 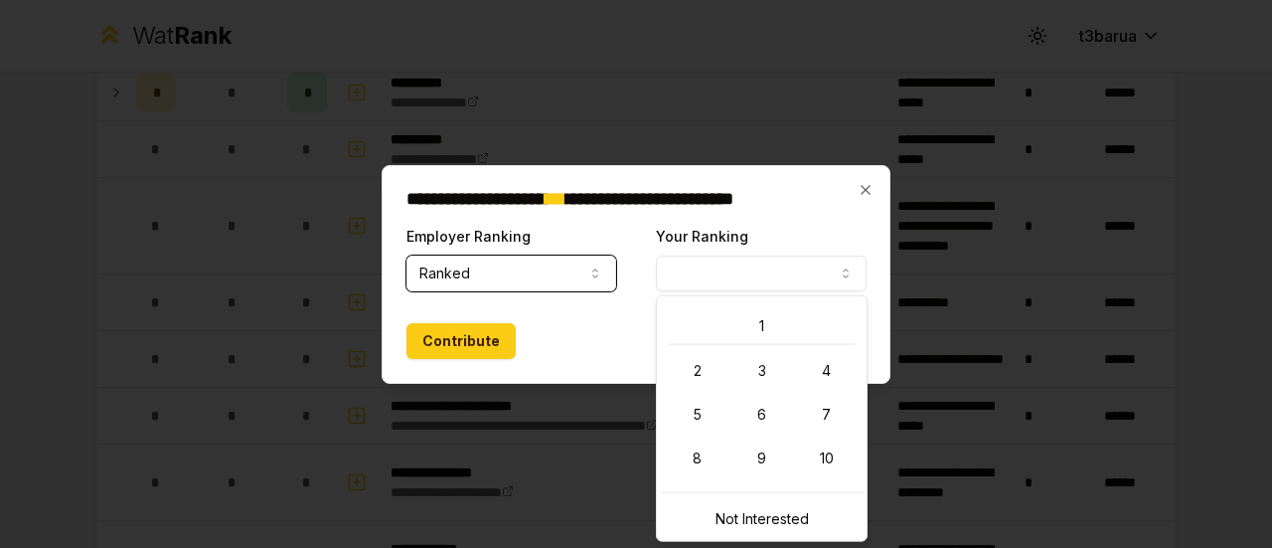 I want to click on button: Contribute, so click(x=461, y=341).